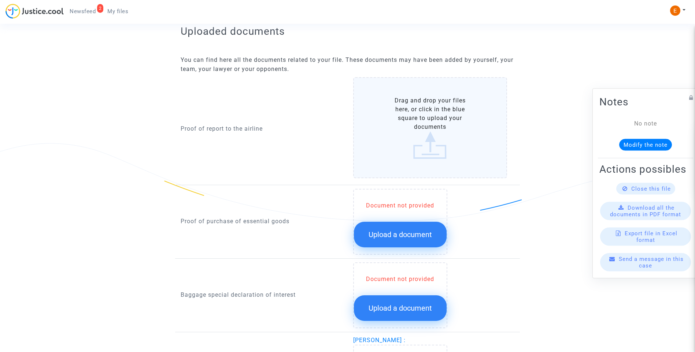 This screenshot has height=352, width=695. What do you see at coordinates (645, 124) in the screenshot?
I see `div: No note` at bounding box center [645, 124].